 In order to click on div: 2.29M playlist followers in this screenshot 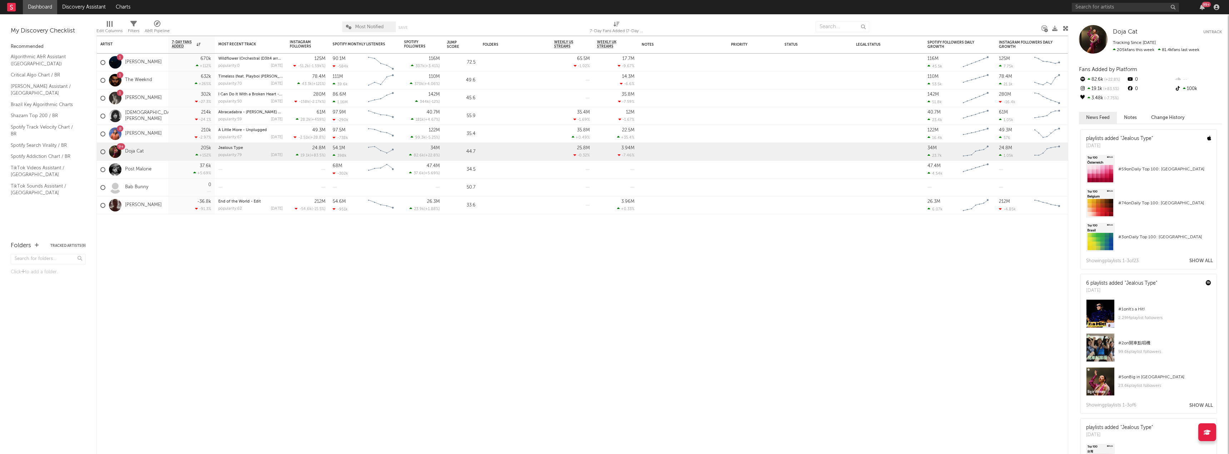, I will do `click(1164, 318)`.